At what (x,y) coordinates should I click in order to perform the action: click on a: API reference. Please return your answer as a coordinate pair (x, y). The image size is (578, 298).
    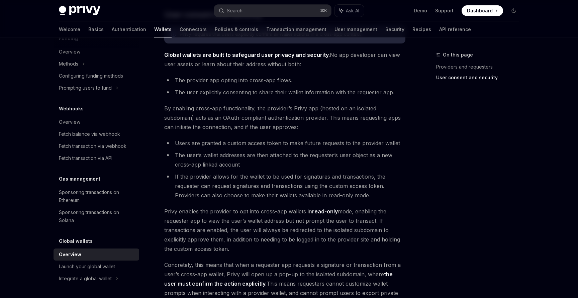
    Looking at the image, I should click on (455, 29).